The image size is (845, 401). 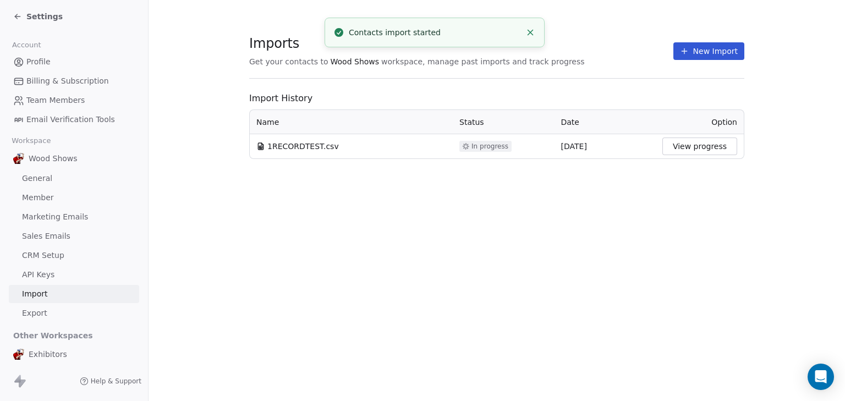 I want to click on a: Settings, so click(x=38, y=17).